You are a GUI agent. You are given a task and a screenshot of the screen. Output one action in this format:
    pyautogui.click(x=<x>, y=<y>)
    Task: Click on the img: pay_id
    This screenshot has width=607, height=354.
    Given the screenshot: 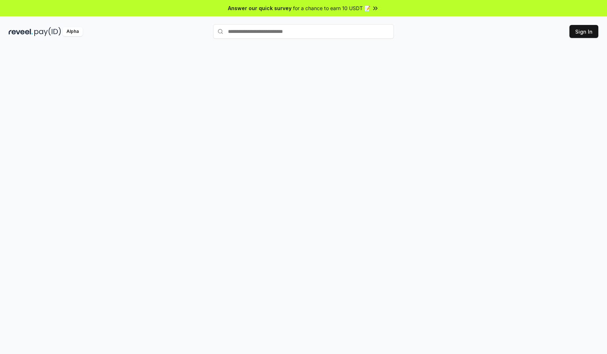 What is the action you would take?
    pyautogui.click(x=48, y=31)
    